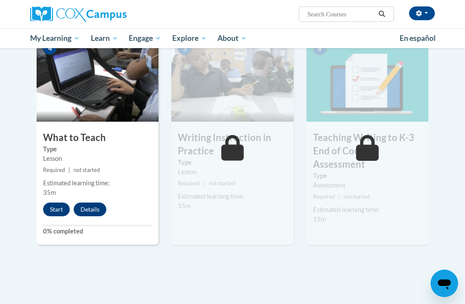  What do you see at coordinates (90, 210) in the screenshot?
I see `button: Details` at bounding box center [90, 210].